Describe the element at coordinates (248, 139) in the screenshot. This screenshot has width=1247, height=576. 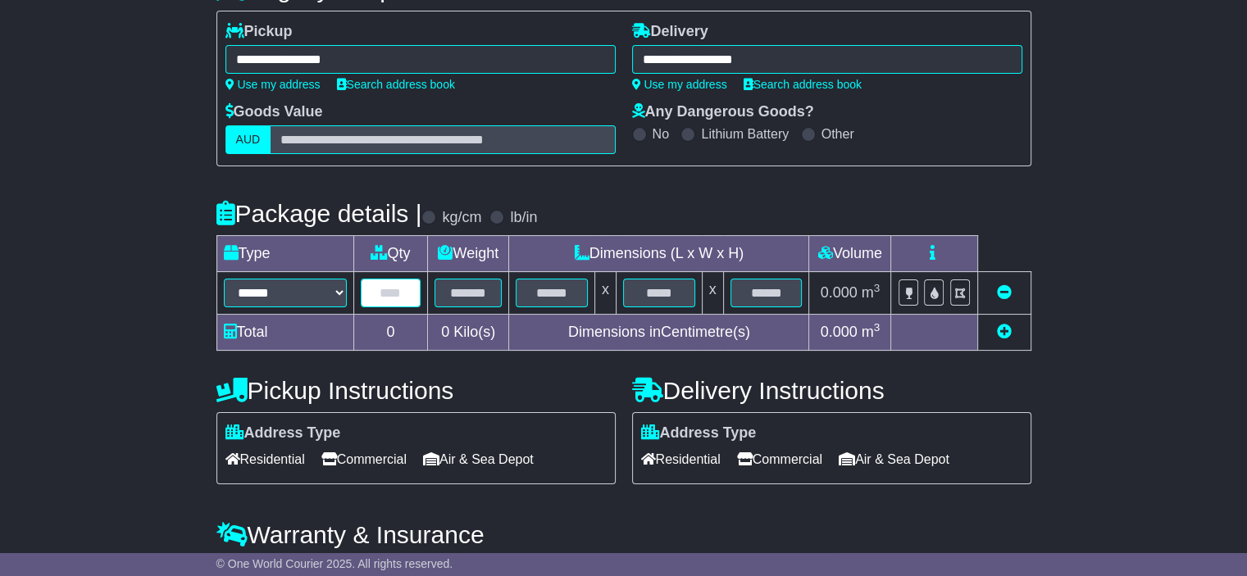
I see `label: AUD` at that location.